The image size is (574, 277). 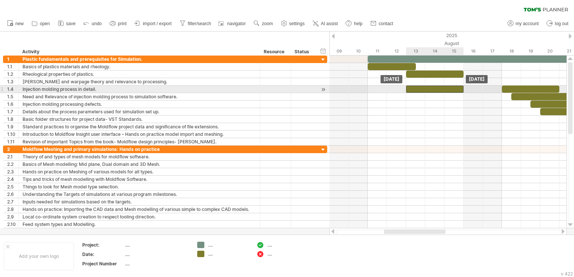 What do you see at coordinates (153, 24) in the screenshot?
I see `a: import / export` at bounding box center [153, 24].